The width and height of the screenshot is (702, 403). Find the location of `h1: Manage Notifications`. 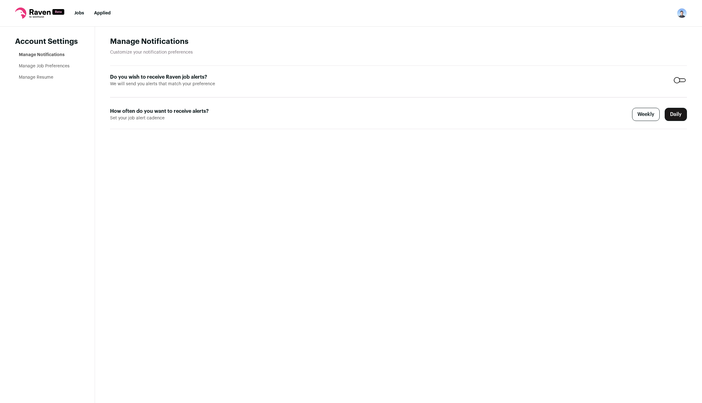

h1: Manage Notifications is located at coordinates (398, 42).